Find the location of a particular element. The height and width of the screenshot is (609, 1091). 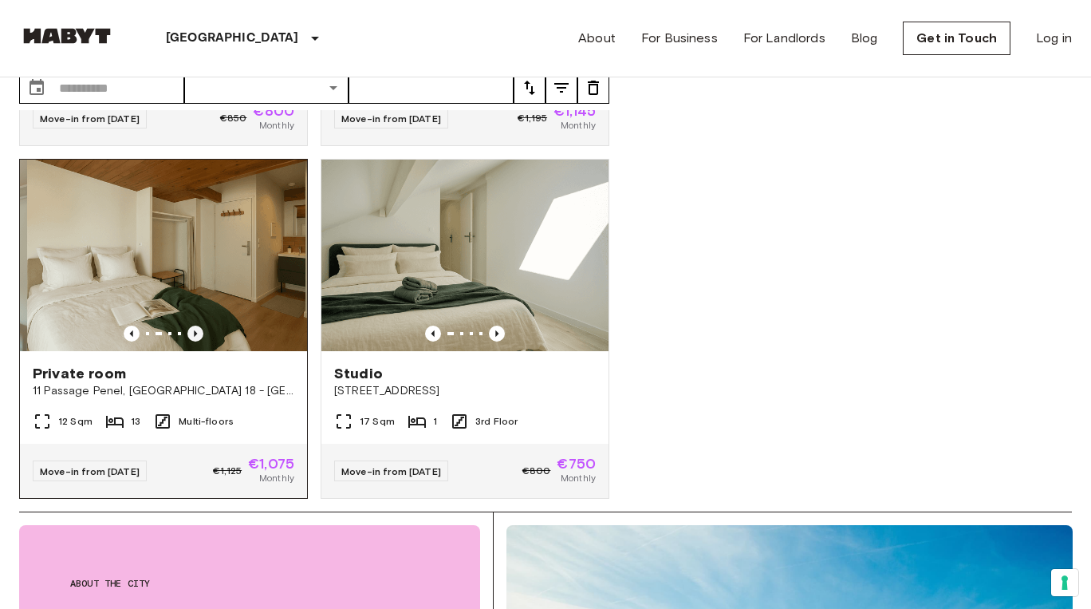

a: For Landlords is located at coordinates (784, 38).